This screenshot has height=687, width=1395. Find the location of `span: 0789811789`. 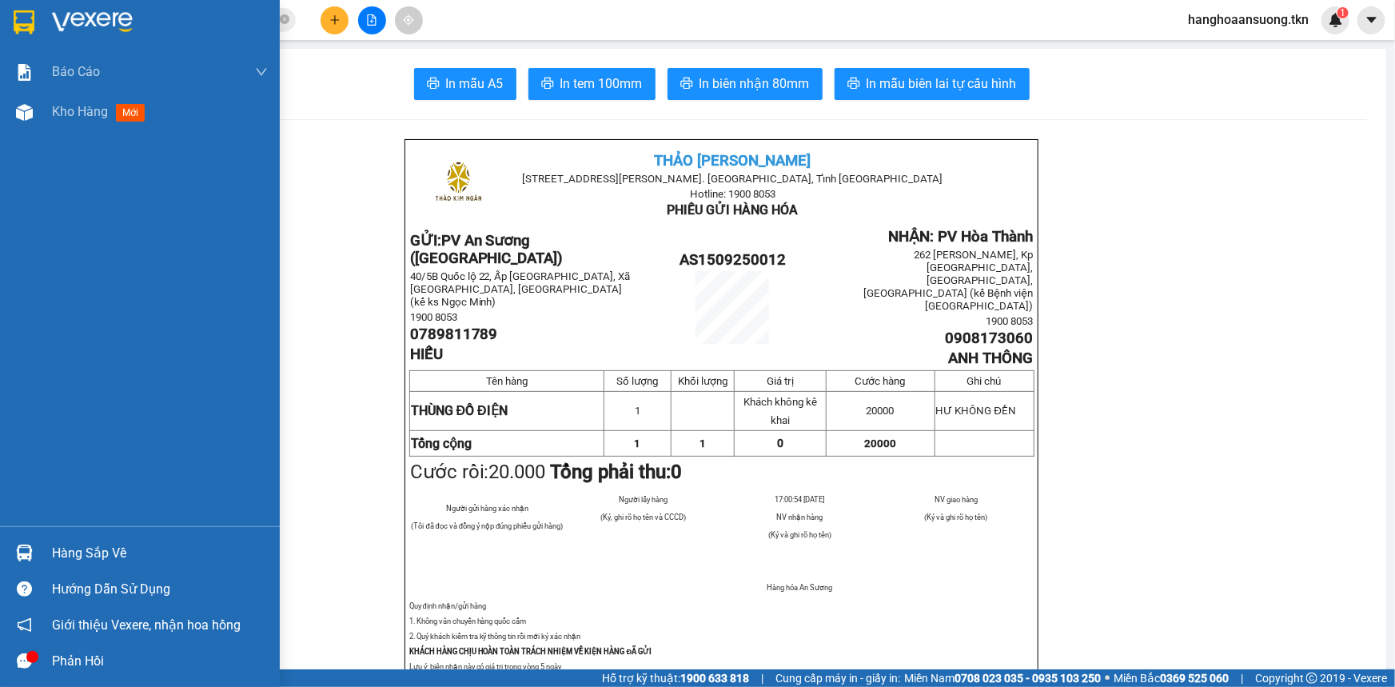

span: 0789811789 is located at coordinates (454, 334).